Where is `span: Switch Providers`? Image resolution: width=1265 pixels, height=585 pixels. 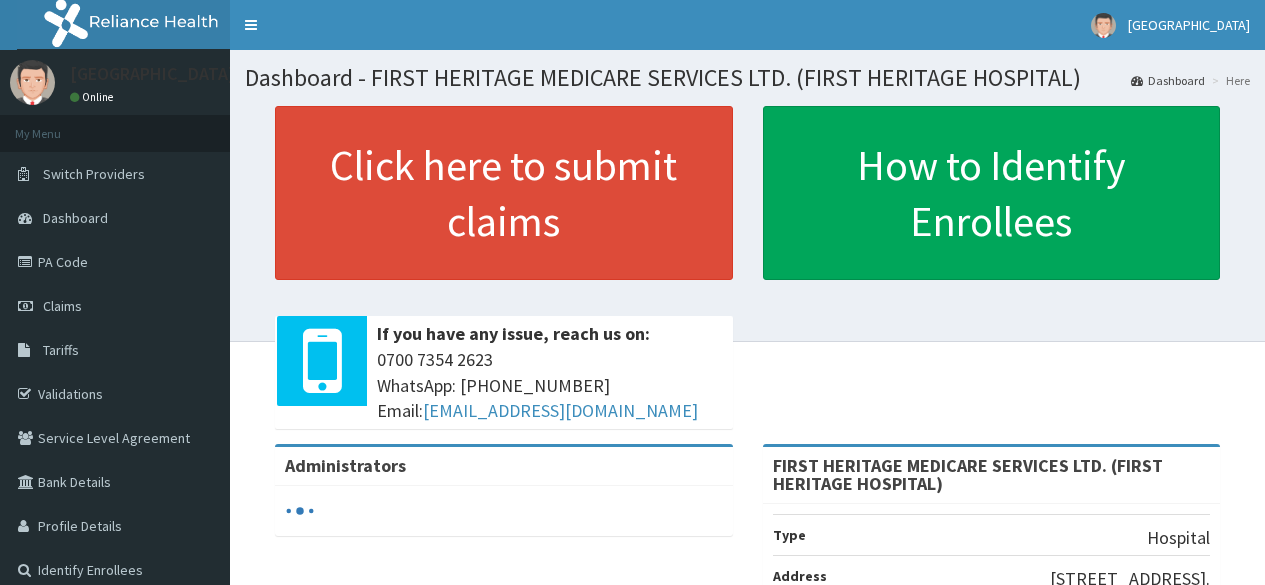 span: Switch Providers is located at coordinates (94, 174).